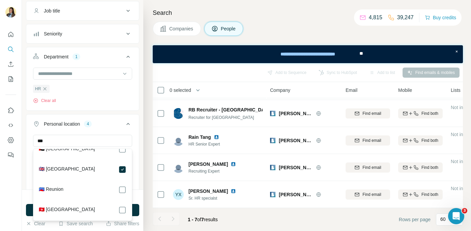 The image size is (471, 231). What do you see at coordinates (465, 211) in the screenshot?
I see `span: 3` at bounding box center [465, 211].